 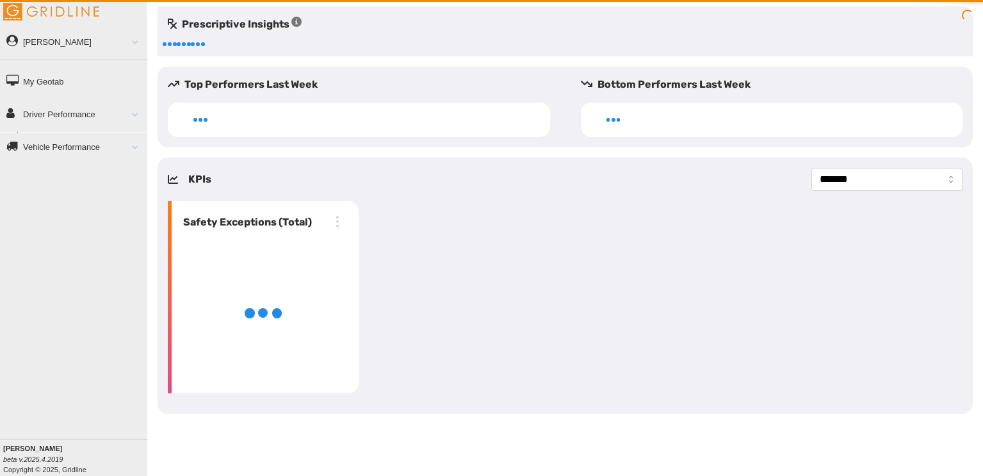 I want to click on h5: KPIs, so click(x=200, y=179).